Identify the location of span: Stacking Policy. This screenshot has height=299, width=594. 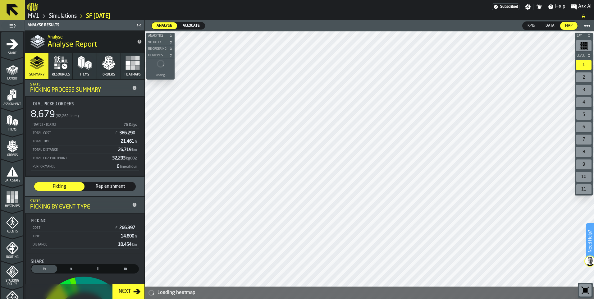
(12, 282).